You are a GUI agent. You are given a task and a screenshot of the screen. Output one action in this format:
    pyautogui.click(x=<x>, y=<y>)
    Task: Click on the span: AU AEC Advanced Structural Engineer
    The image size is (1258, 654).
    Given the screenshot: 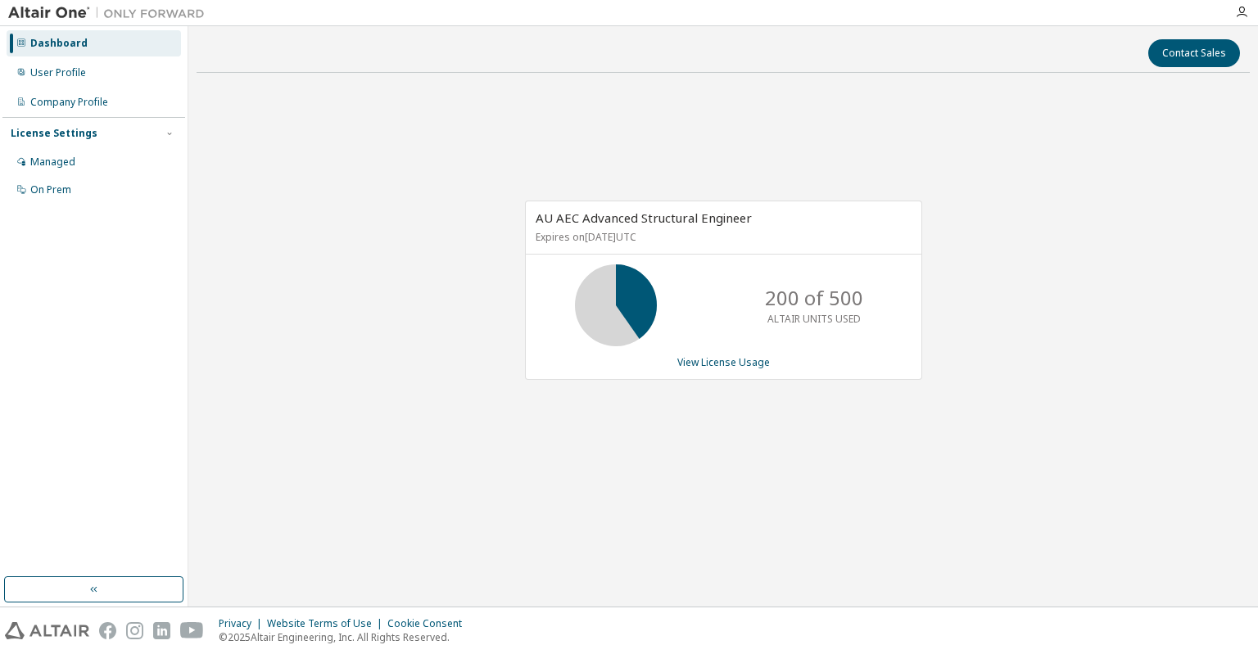 What is the action you would take?
    pyautogui.click(x=644, y=218)
    